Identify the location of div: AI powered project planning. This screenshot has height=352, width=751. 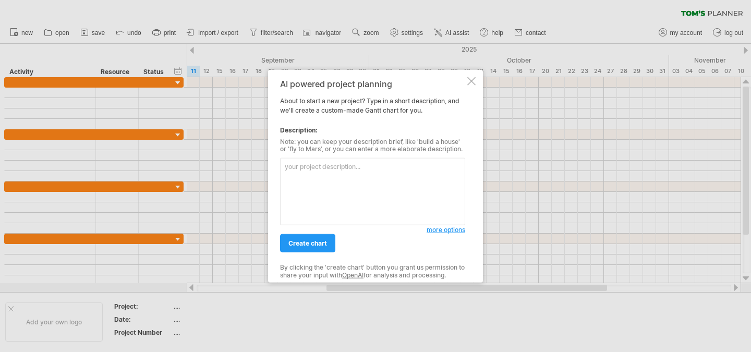
(372, 83).